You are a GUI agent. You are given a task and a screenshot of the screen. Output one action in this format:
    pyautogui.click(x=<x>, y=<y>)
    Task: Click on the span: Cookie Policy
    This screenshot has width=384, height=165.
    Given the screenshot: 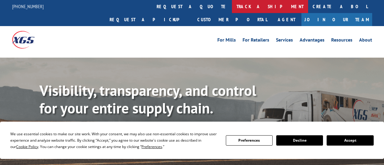 What is the action you would take?
    pyautogui.click(x=27, y=146)
    